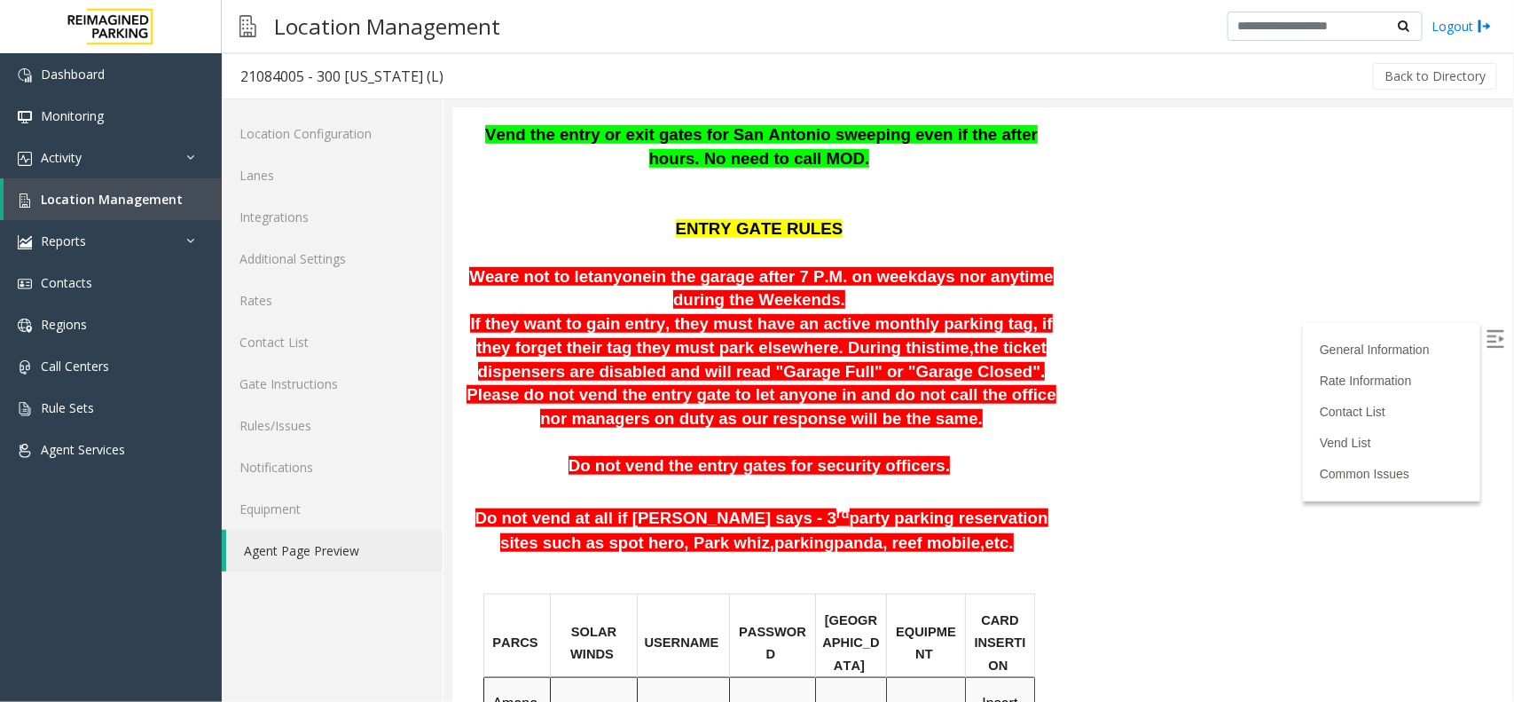 The image size is (1514, 702). Describe the element at coordinates (1485, 26) in the screenshot. I see `img: logout` at that location.